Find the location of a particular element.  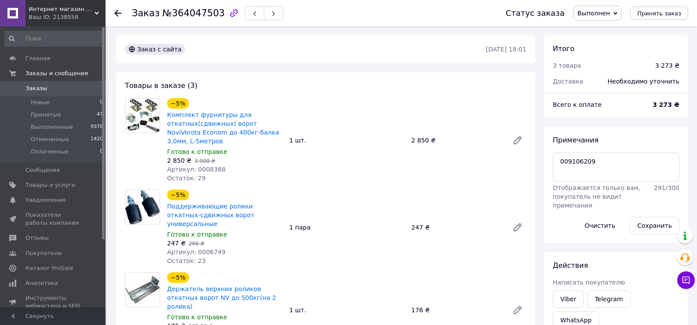

span: Доставка is located at coordinates (567, 81).